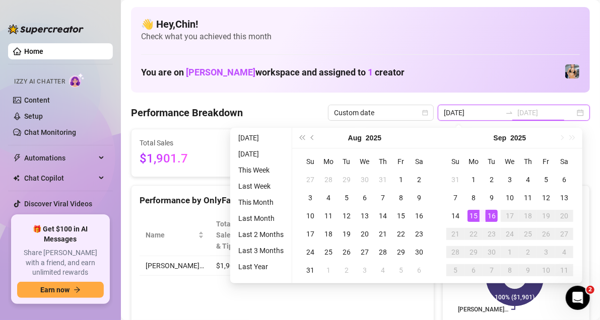  What do you see at coordinates (401, 216) in the screenshot?
I see `td: 2025-08-15` at bounding box center [401, 216].